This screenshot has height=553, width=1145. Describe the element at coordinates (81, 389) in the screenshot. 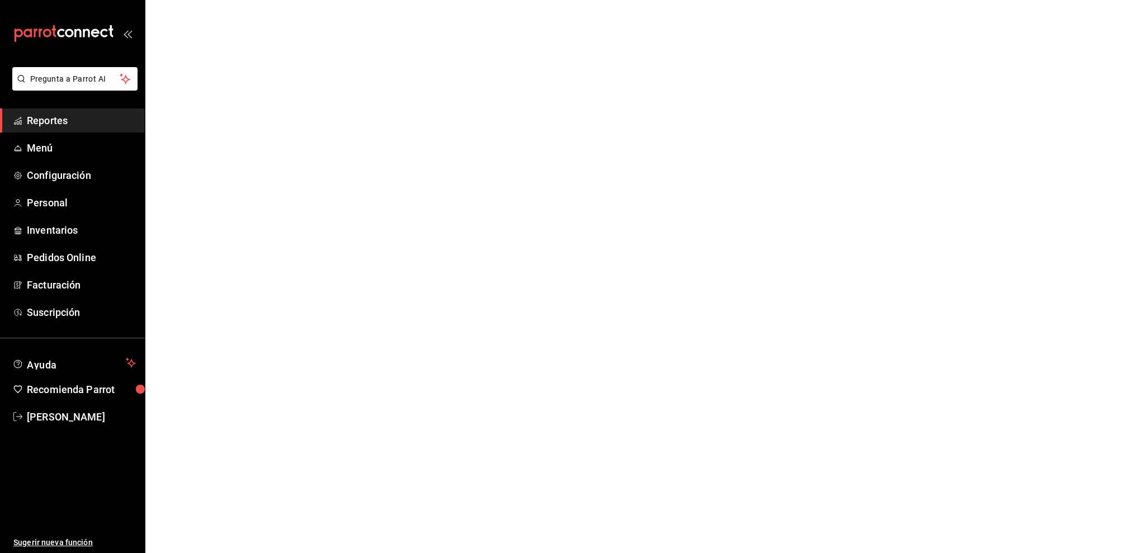

I see `span: Recomienda Parrot` at that location.